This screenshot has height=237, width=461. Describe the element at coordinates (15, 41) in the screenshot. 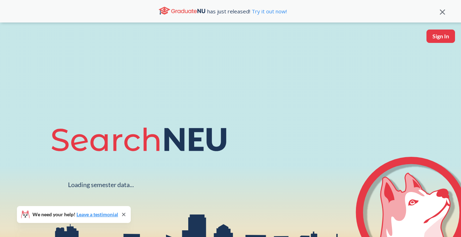

I see `a: sandbox logo` at that location.